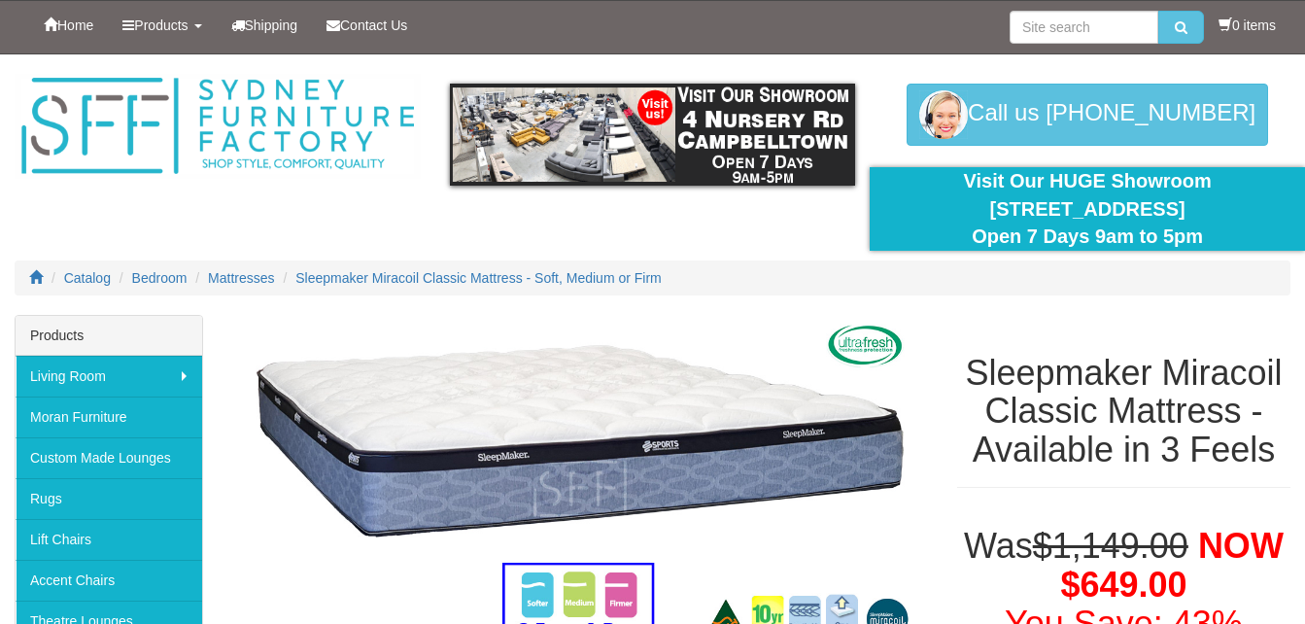 The image size is (1305, 624). What do you see at coordinates (109, 335) in the screenshot?
I see `div: Products` at bounding box center [109, 335].